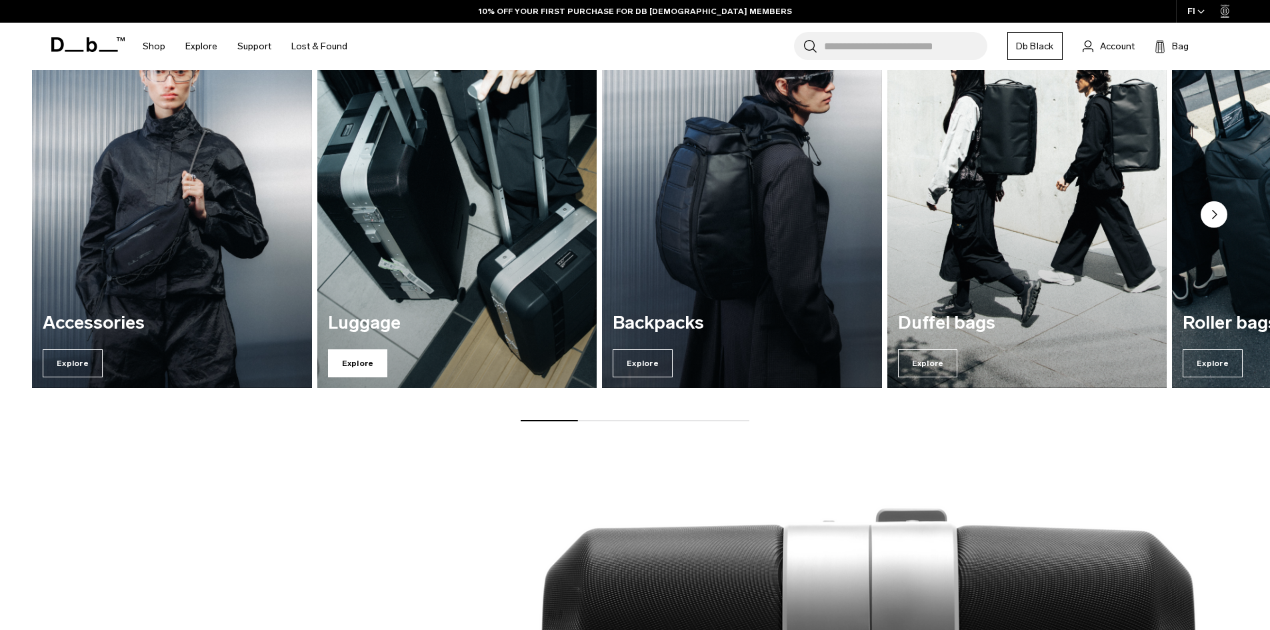 This screenshot has height=630, width=1270. What do you see at coordinates (457, 199) in the screenshot?
I see `a: Luggage Explore` at bounding box center [457, 199].